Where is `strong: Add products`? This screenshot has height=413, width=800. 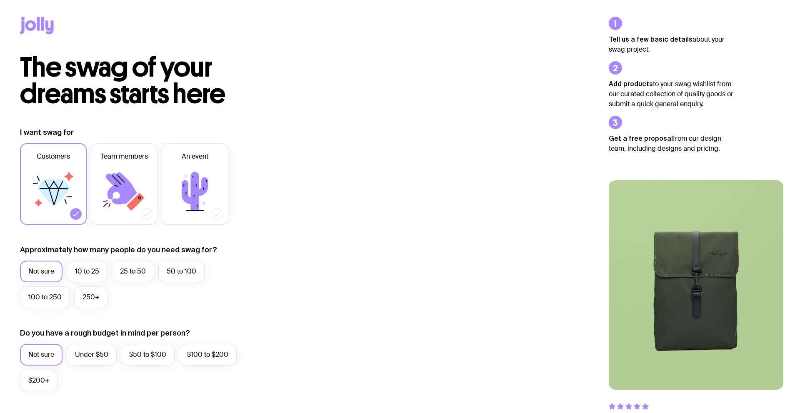
strong: Add products is located at coordinates (630, 84).